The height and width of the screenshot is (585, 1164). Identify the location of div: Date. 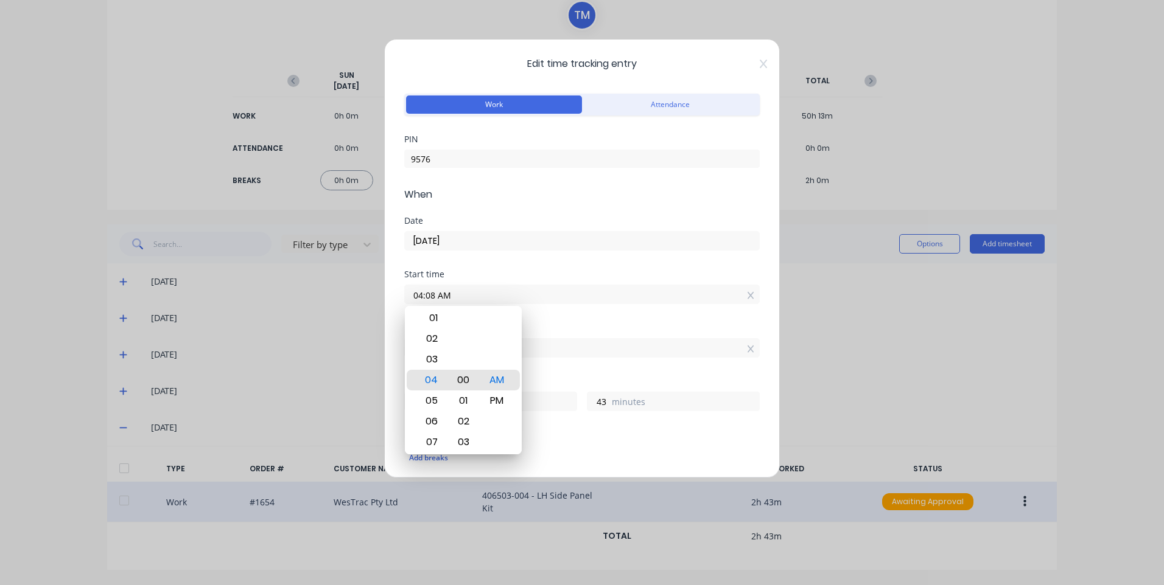
(582, 221).